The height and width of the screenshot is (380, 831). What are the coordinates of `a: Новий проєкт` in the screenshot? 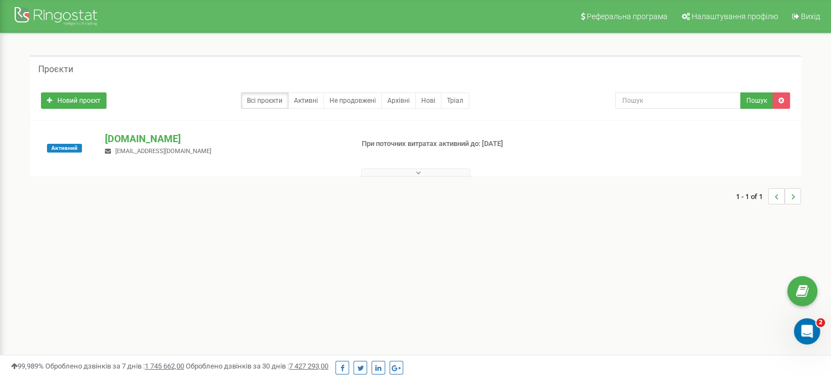 It's located at (74, 100).